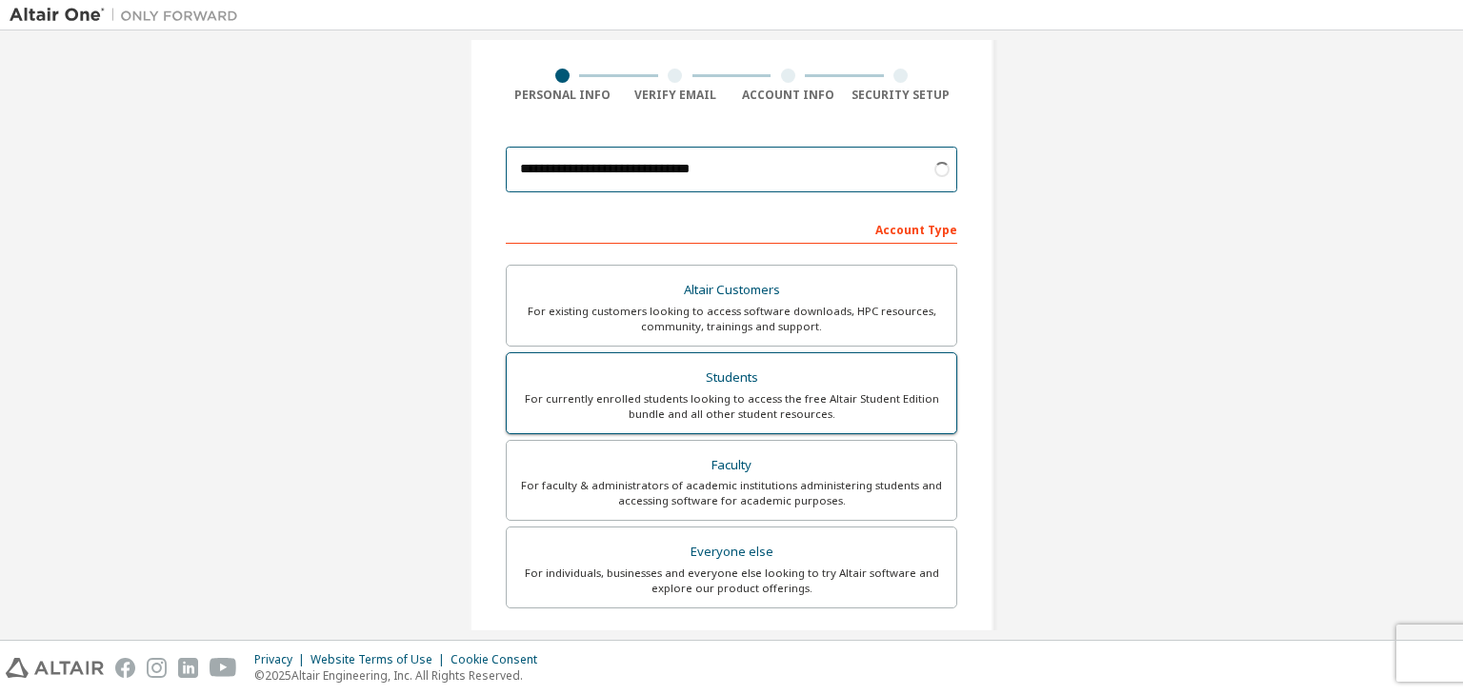 The image size is (1463, 695). I want to click on div: Students, so click(732, 378).